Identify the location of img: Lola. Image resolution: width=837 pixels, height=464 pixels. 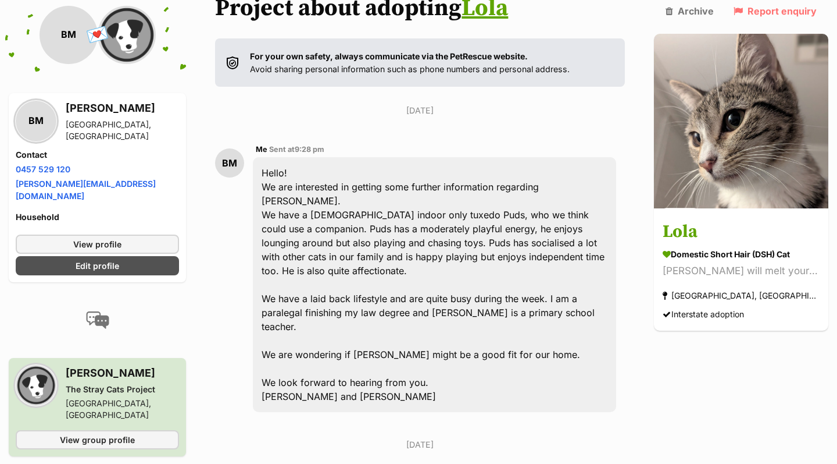
(742, 121).